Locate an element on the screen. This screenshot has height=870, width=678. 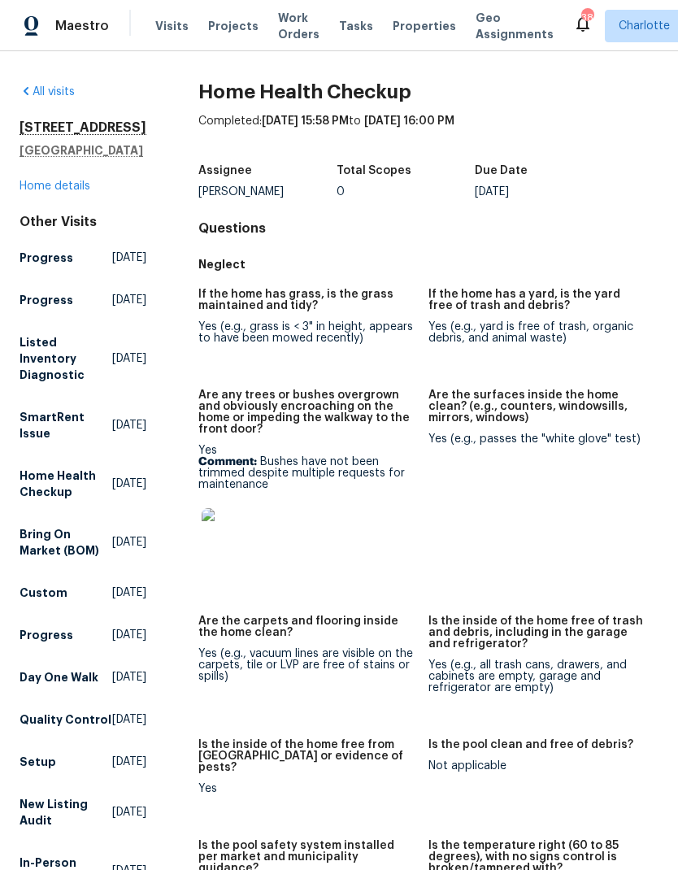
h5: Home Health Checkup is located at coordinates (66, 484).